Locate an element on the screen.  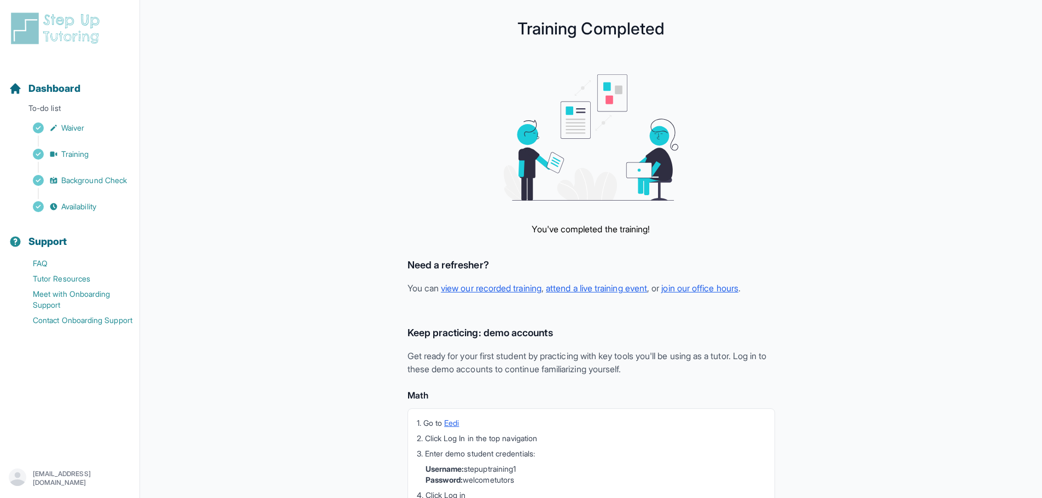
a: Eedi is located at coordinates (451, 423).